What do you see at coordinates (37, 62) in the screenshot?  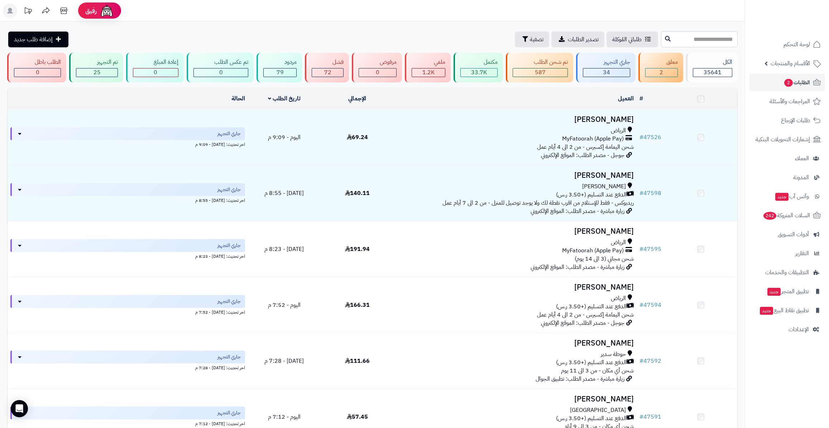 I see `div: الطلب باطل` at bounding box center [37, 62].